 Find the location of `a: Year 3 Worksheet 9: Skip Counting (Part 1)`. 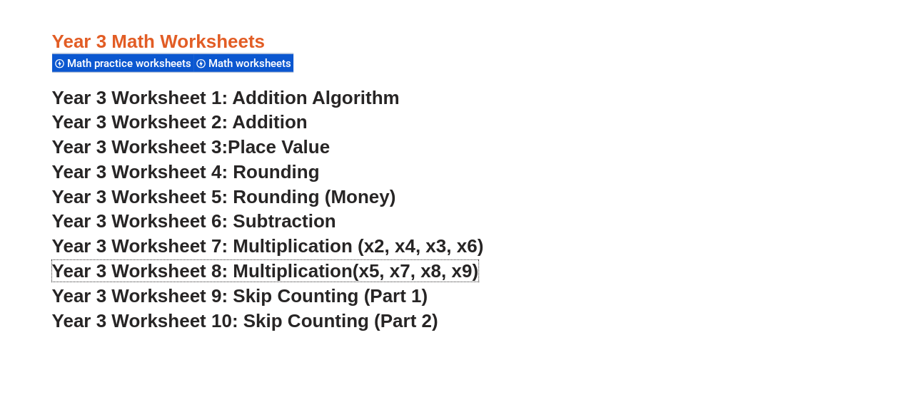

a: Year 3 Worksheet 9: Skip Counting (Part 1) is located at coordinates (240, 296).